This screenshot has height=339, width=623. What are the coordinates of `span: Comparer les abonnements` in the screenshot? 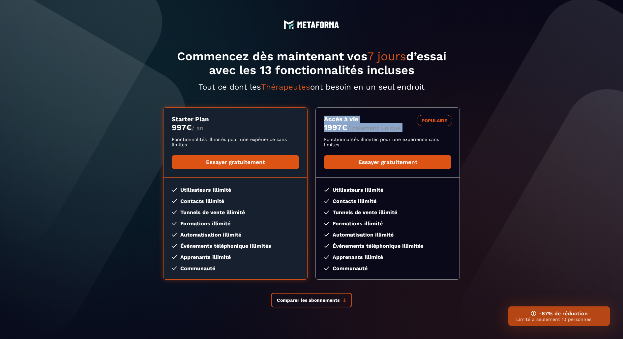 It's located at (308, 300).